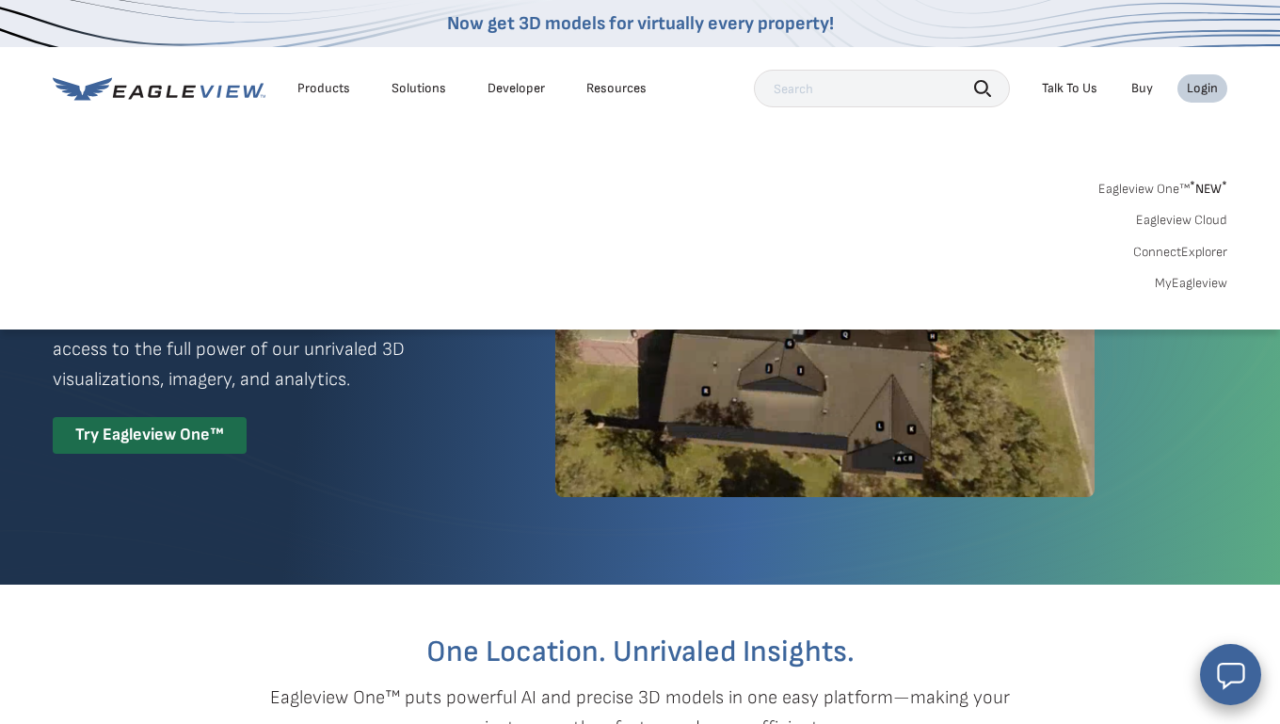 The image size is (1280, 724). I want to click on p: A premium digital experience that provides seamless access to the full power of our unrivaled 3D ..., so click(270, 349).